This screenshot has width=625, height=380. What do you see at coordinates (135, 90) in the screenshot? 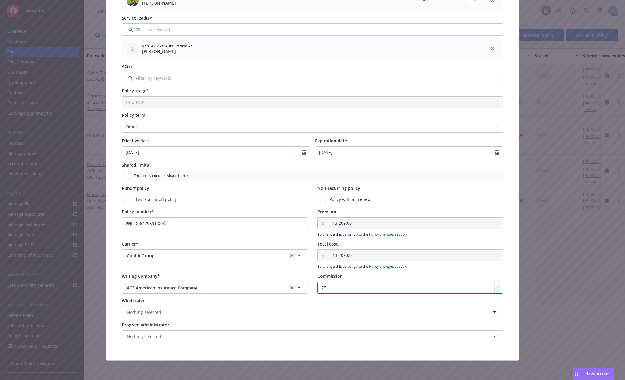
I see `span: Policy stage*` at bounding box center [135, 90].